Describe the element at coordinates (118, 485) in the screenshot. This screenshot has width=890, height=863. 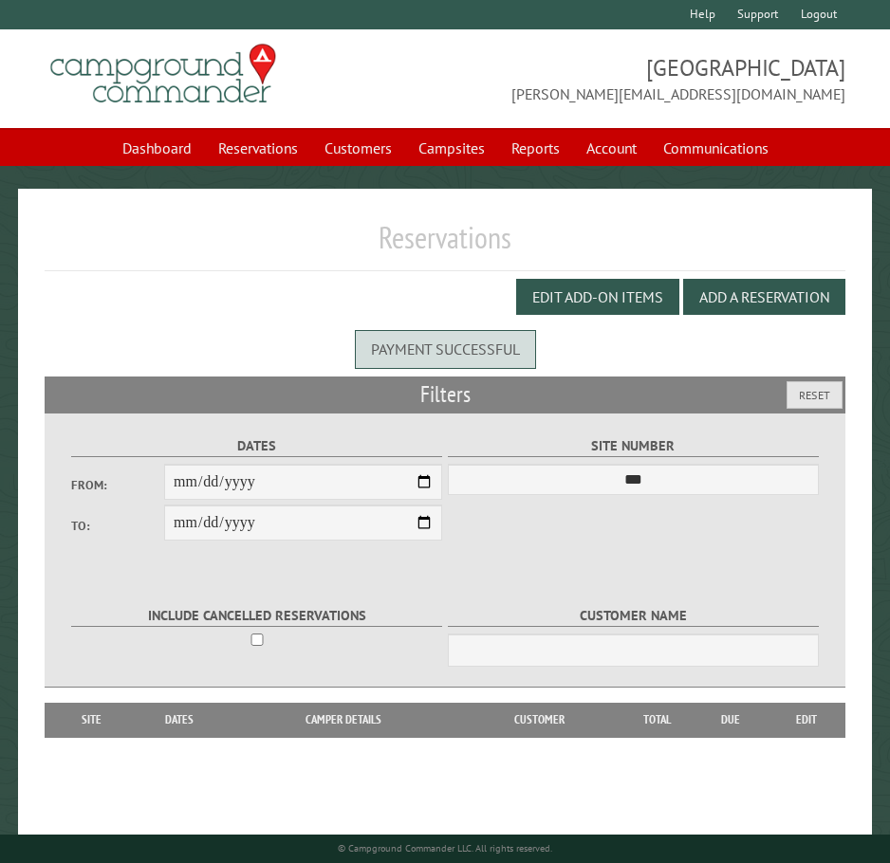
I see `label: From:` at that location.